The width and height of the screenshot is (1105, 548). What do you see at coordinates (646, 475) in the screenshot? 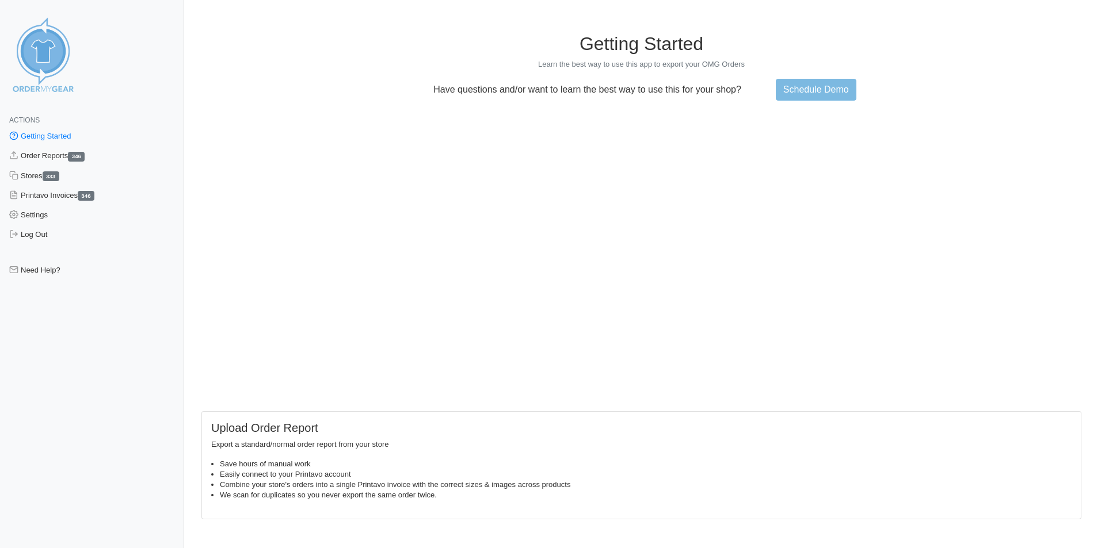
I see `li: Easily connect to your Printavo account` at bounding box center [646, 475].